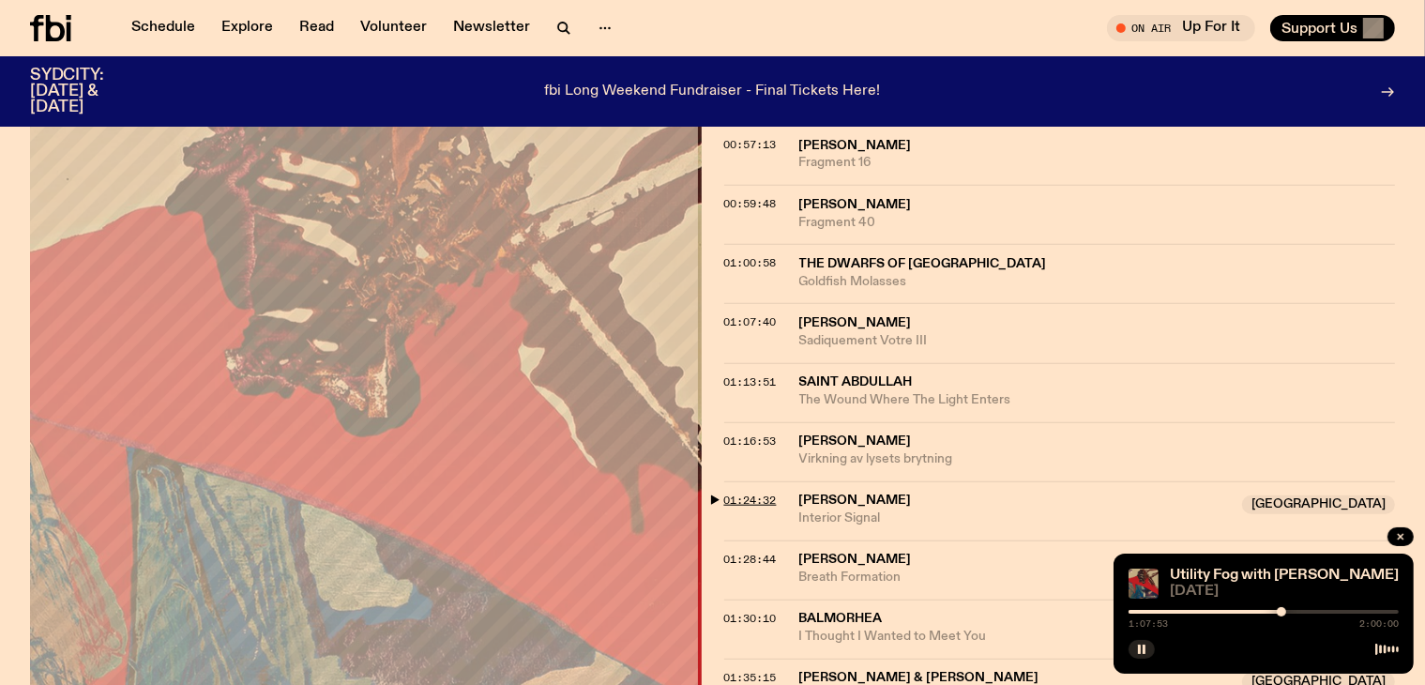  Describe the element at coordinates (751, 559) in the screenshot. I see `span: 01:28:44` at that location.